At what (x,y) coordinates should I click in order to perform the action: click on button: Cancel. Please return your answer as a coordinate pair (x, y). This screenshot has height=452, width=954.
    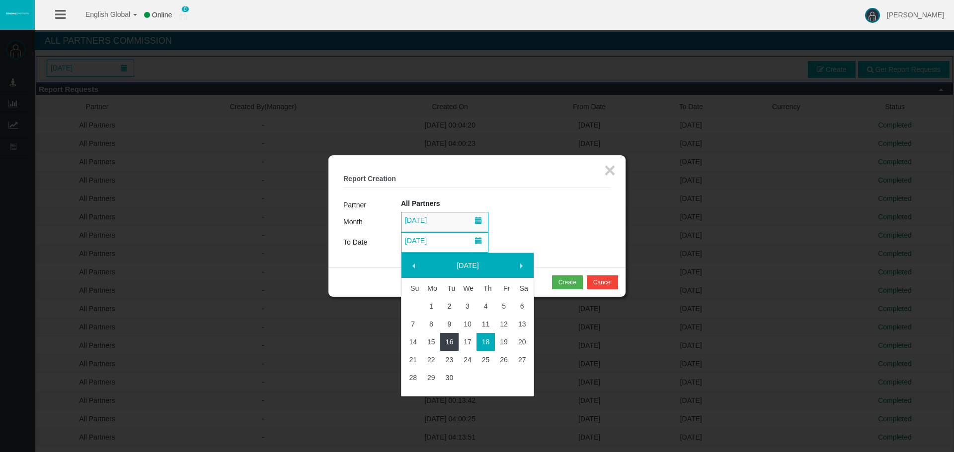
    Looking at the image, I should click on (602, 283).